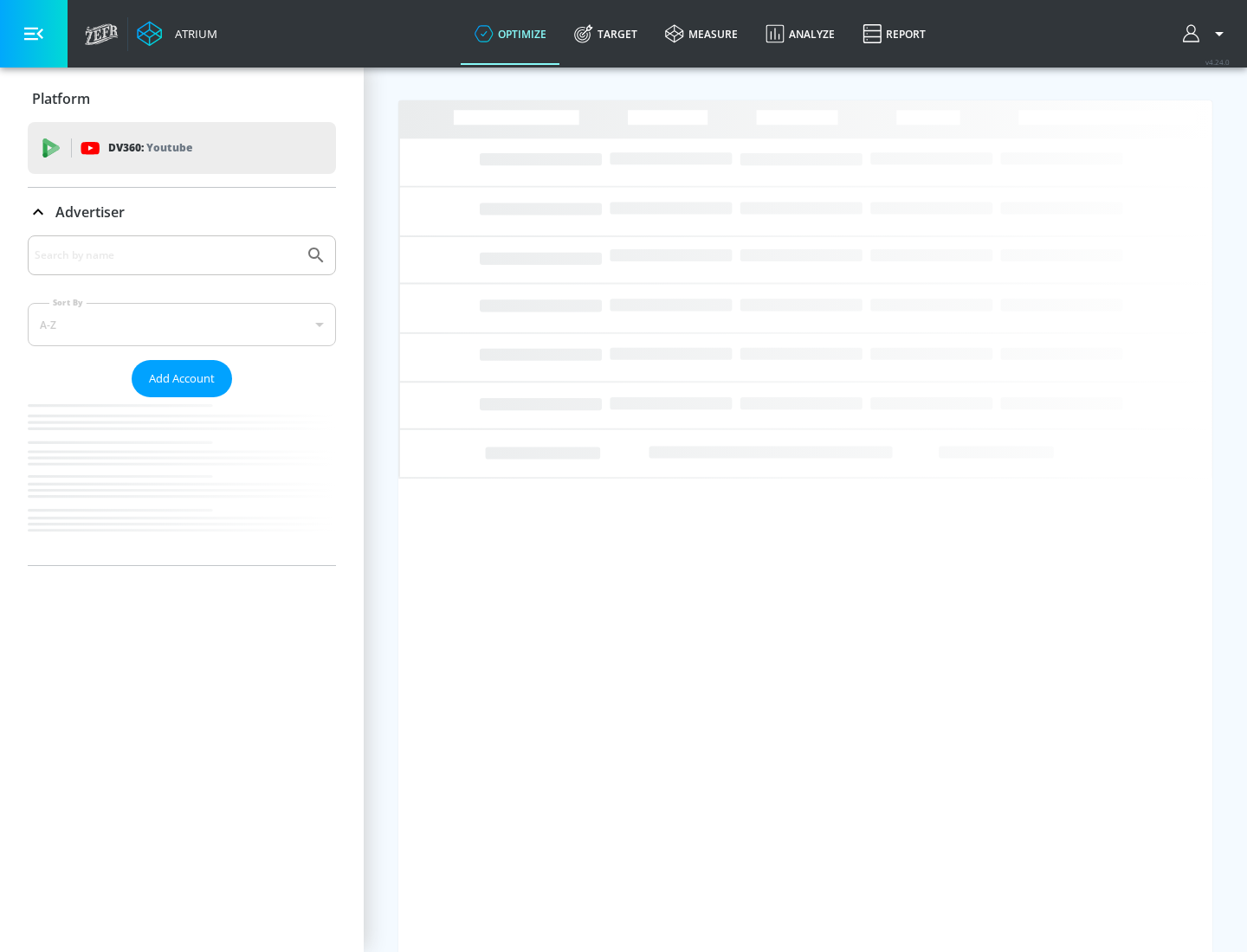  What do you see at coordinates (510, 34) in the screenshot?
I see `a: optimize` at bounding box center [510, 34].